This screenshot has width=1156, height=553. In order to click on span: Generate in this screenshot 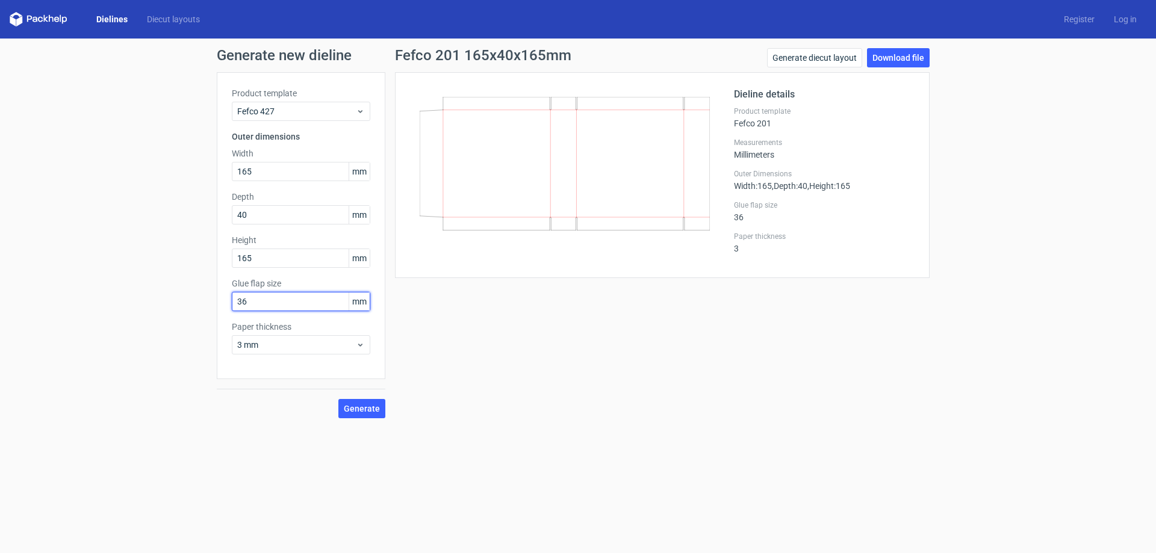, I will do `click(362, 409)`.